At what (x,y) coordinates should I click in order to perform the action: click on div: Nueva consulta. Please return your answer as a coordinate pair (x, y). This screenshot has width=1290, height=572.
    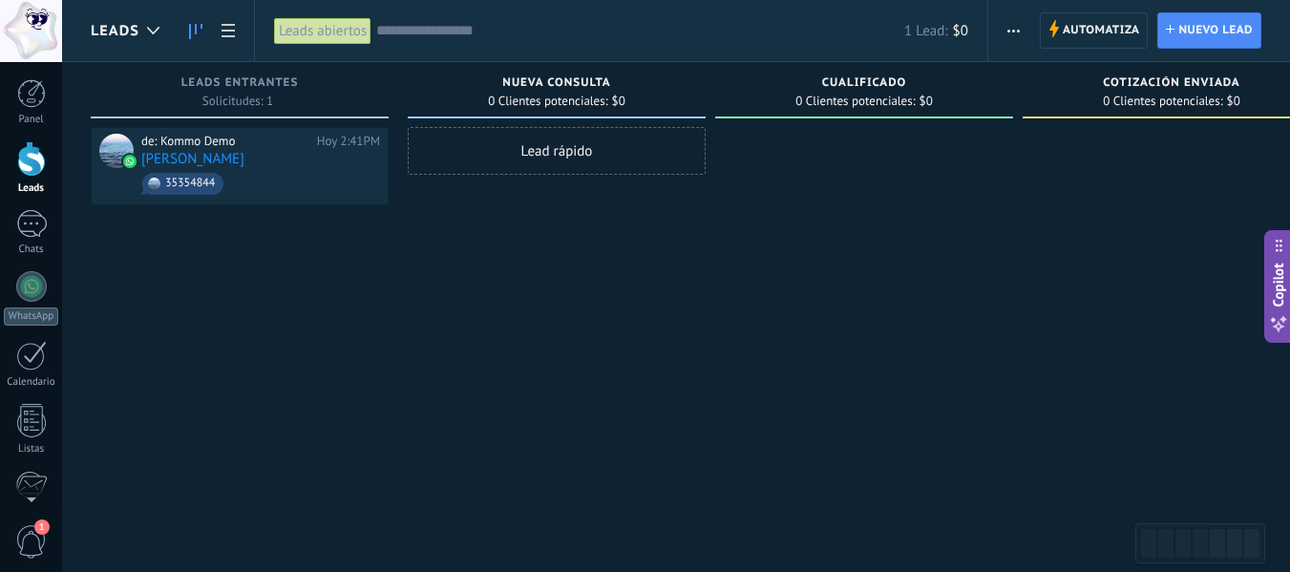
    Looking at the image, I should click on (557, 84).